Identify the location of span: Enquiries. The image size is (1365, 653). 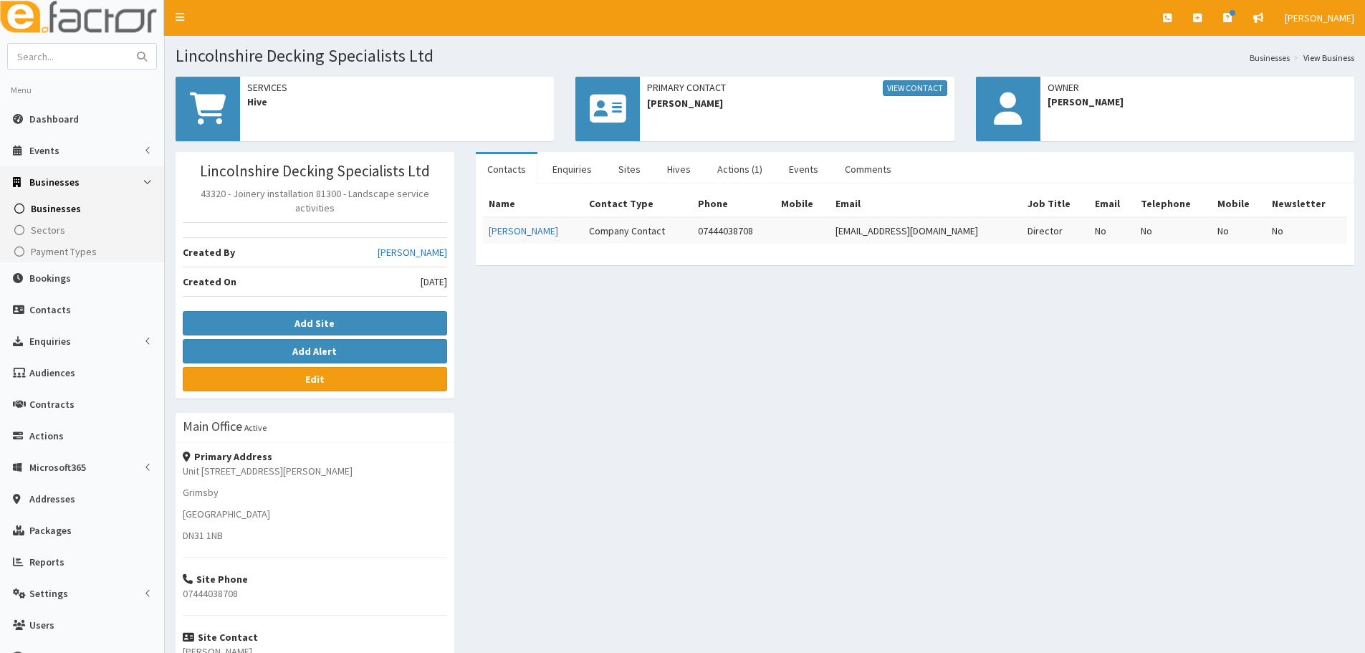
(50, 341).